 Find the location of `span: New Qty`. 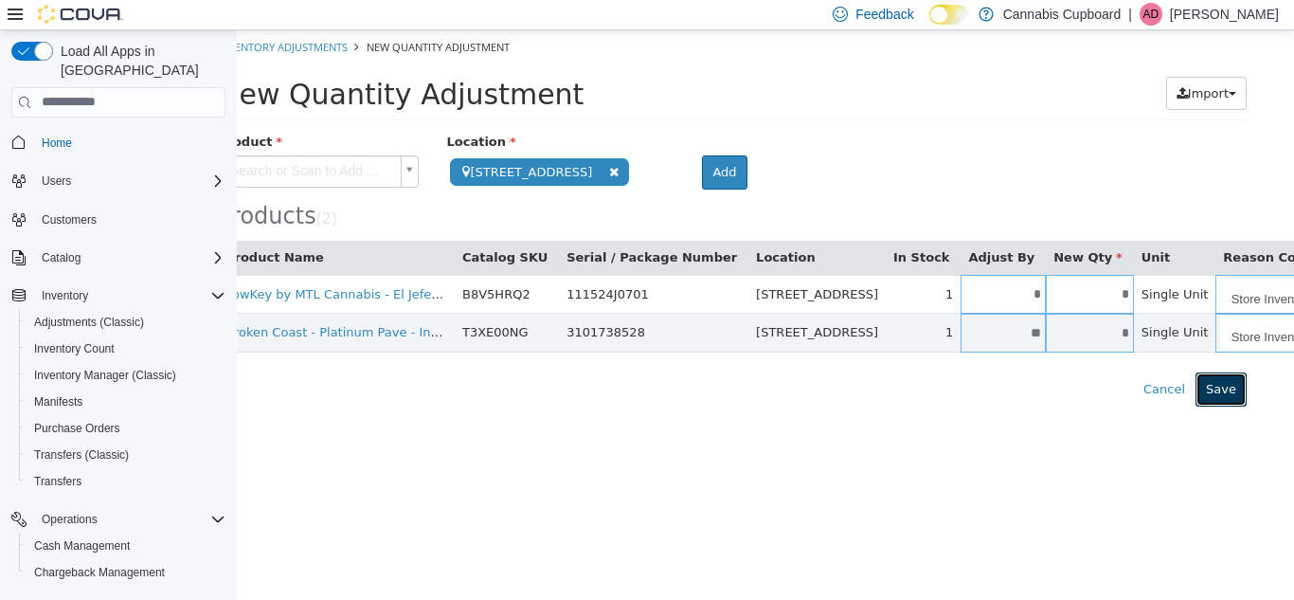

span: New Qty is located at coordinates (851, 226).